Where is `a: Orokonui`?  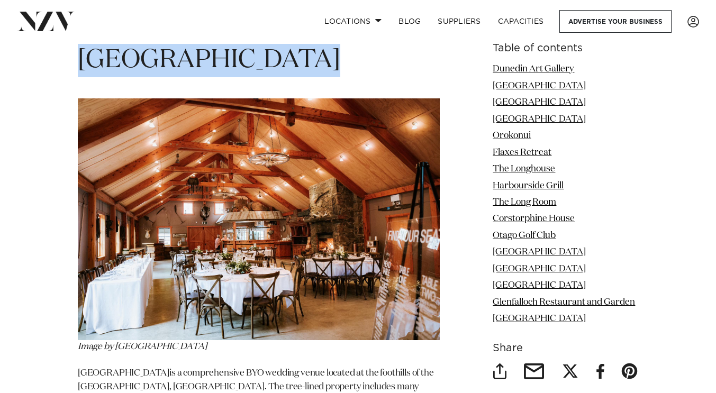
a: Orokonui is located at coordinates (512, 135).